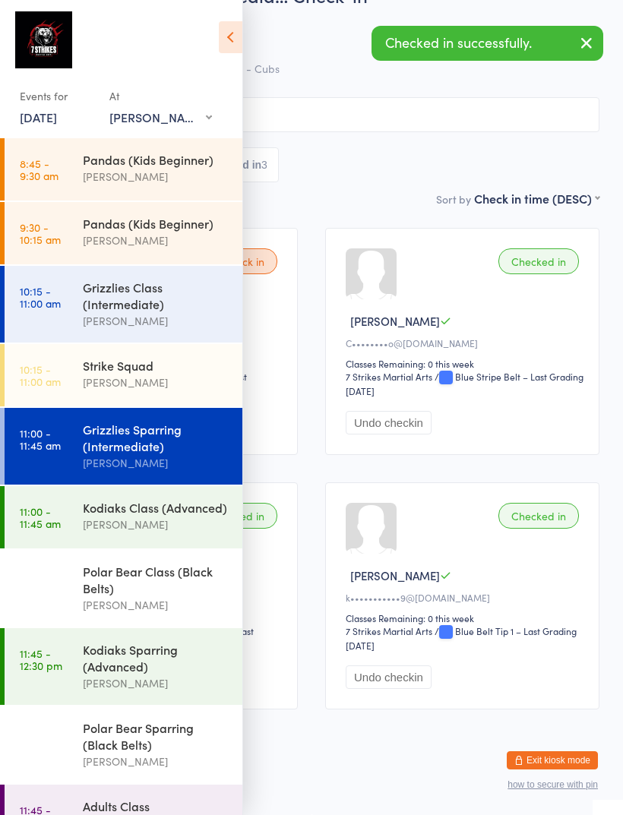 This screenshot has height=815, width=623. Describe the element at coordinates (487, 43) in the screenshot. I see `div: Checked in successfully.` at that location.